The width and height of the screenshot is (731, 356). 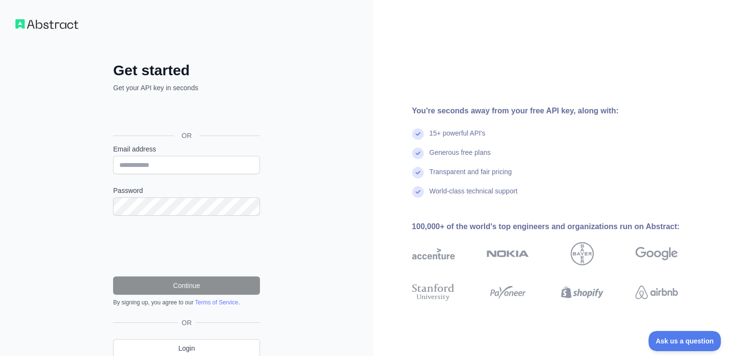 What do you see at coordinates (507, 293) in the screenshot?
I see `img: payoneer` at bounding box center [507, 293].